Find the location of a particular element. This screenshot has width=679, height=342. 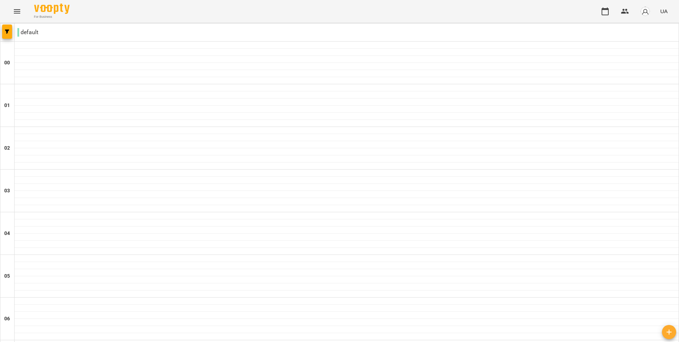

h6: 01 is located at coordinates (7, 106).